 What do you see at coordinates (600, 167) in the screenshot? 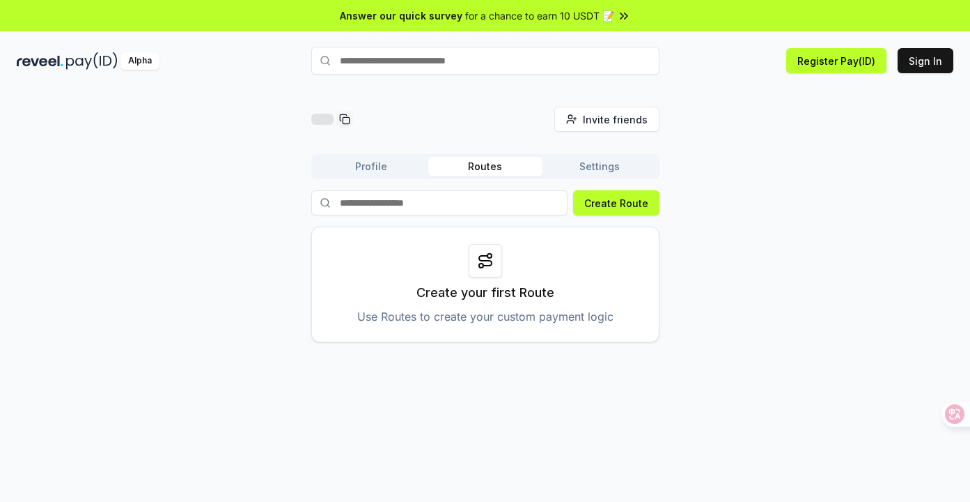
I see `button: Settings` at bounding box center [600, 167].